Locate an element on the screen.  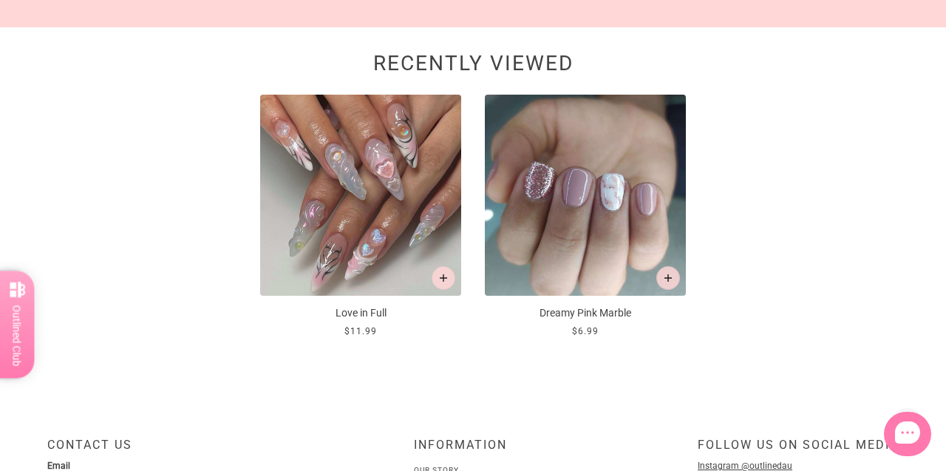
p: Dreamy Pink Marble is located at coordinates (585, 312).